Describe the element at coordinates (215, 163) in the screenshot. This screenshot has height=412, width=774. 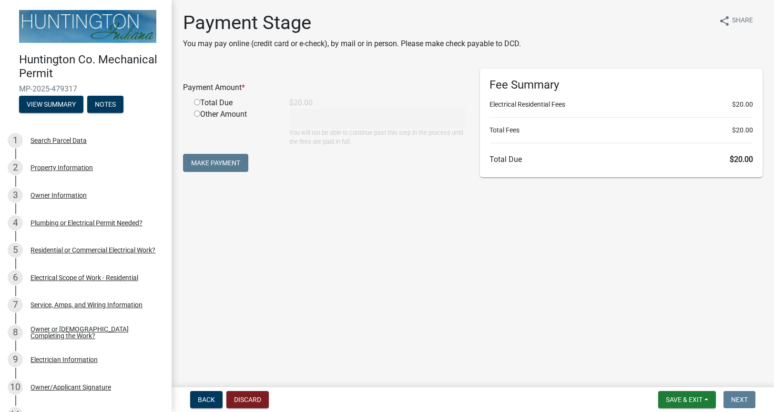
I see `button: Make Payment` at that location.